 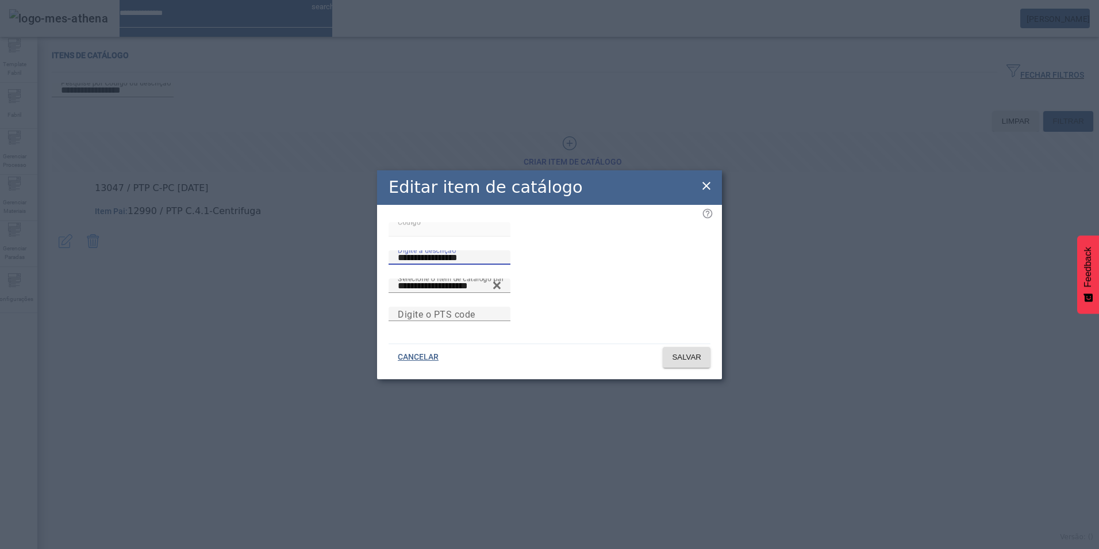 I want to click on button: Feedback - Mostrar pesquisa, so click(x=1088, y=274).